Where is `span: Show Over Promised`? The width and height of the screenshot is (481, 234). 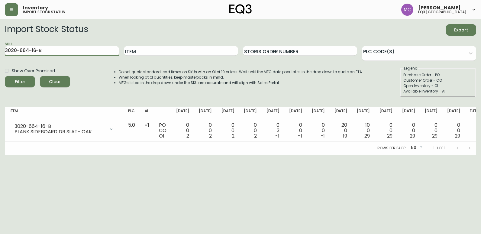 span: Show Over Promised is located at coordinates (33, 71).